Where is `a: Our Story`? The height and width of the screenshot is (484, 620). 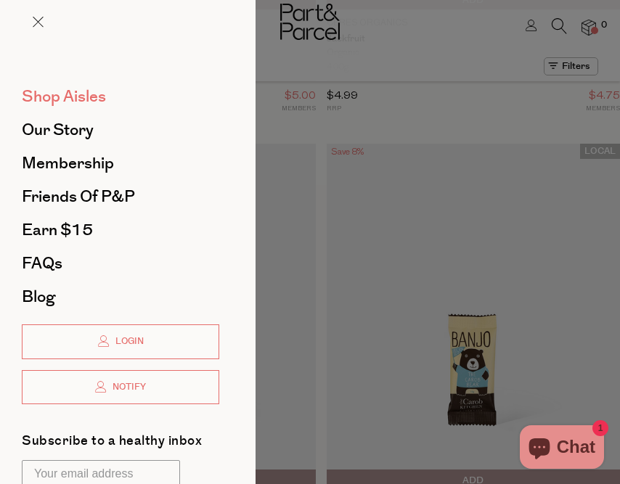 a: Our Story is located at coordinates (120, 130).